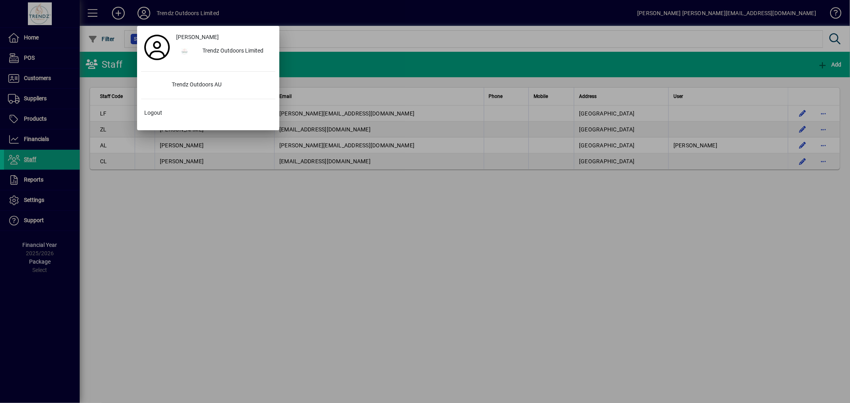 Image resolution: width=850 pixels, height=403 pixels. I want to click on span: Logout, so click(153, 113).